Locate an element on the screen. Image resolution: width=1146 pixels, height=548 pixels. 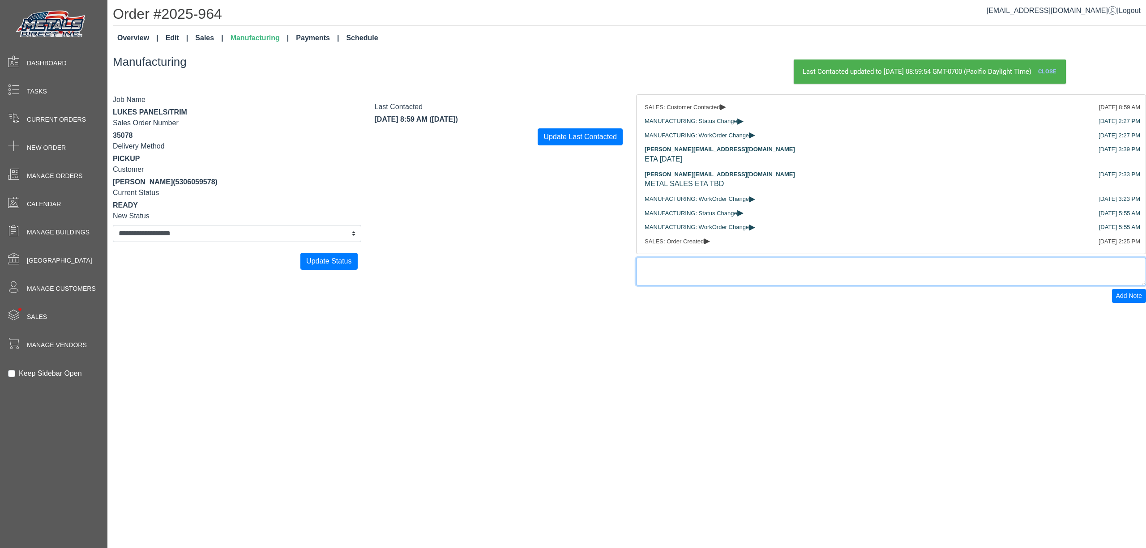
span: Manage Customers is located at coordinates (61, 289).